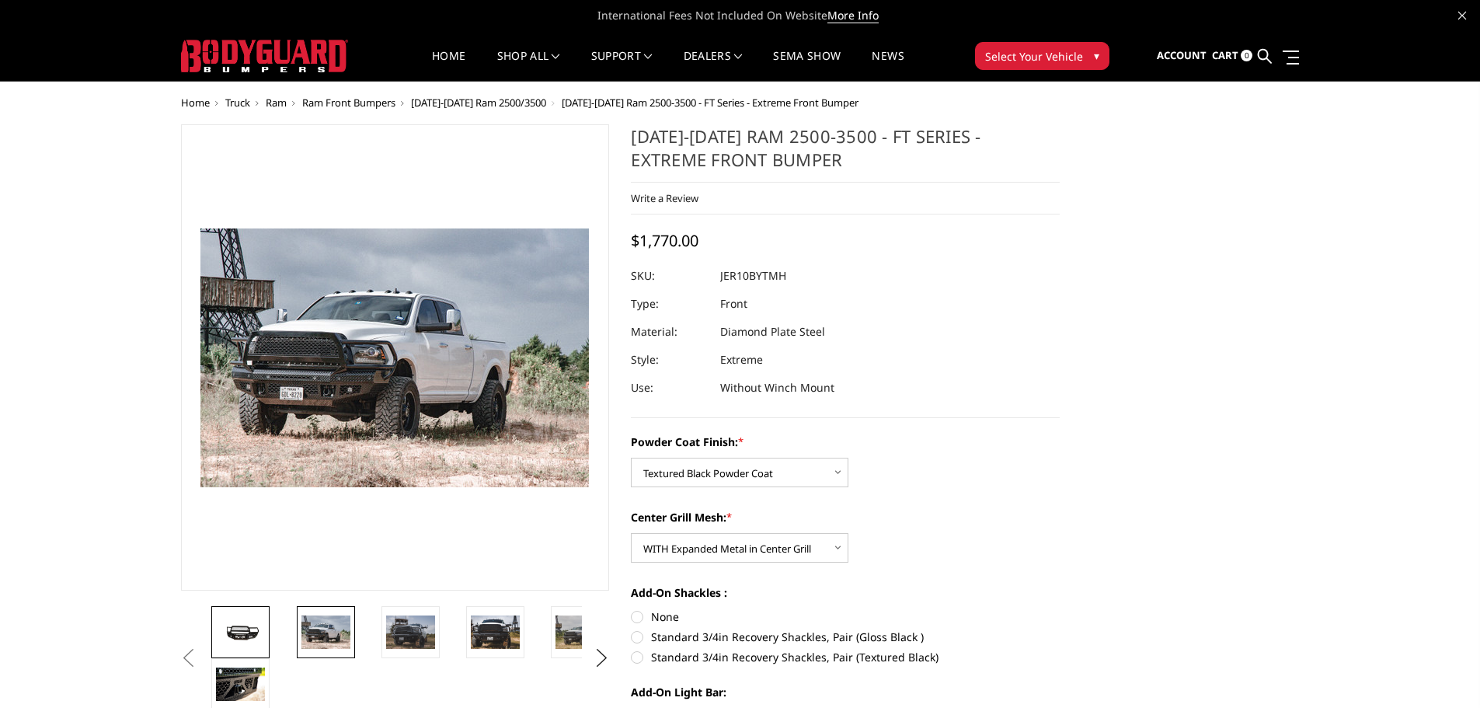 The image size is (1480, 708). I want to click on span: Home, so click(195, 103).